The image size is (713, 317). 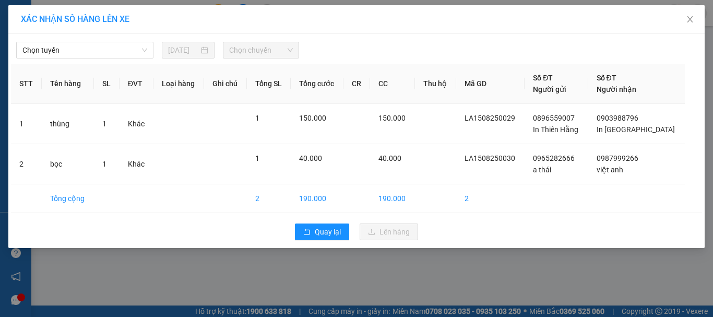 What do you see at coordinates (322, 232) in the screenshot?
I see `button: rollbackQuay lại` at bounding box center [322, 232].